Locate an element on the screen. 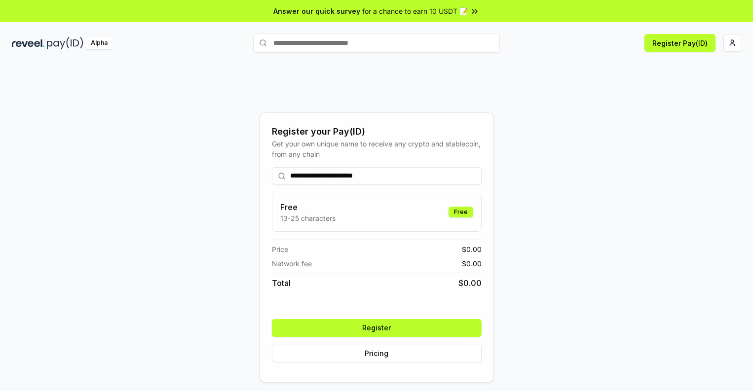 The width and height of the screenshot is (753, 391). span: Answer our quick survey is located at coordinates (317, 11).